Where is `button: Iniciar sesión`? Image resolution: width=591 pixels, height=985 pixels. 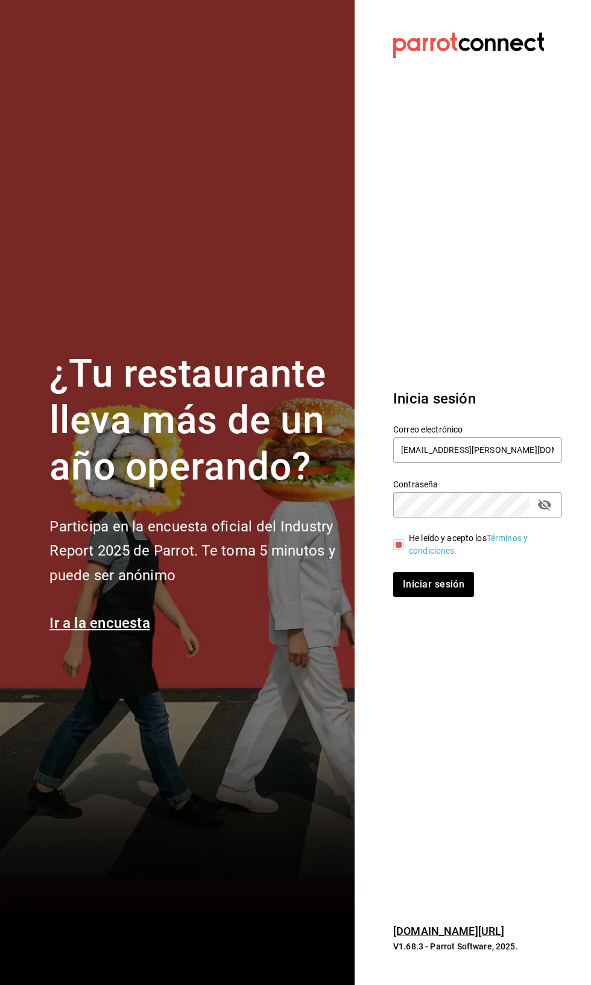 button: Iniciar sesión is located at coordinates (433, 584).